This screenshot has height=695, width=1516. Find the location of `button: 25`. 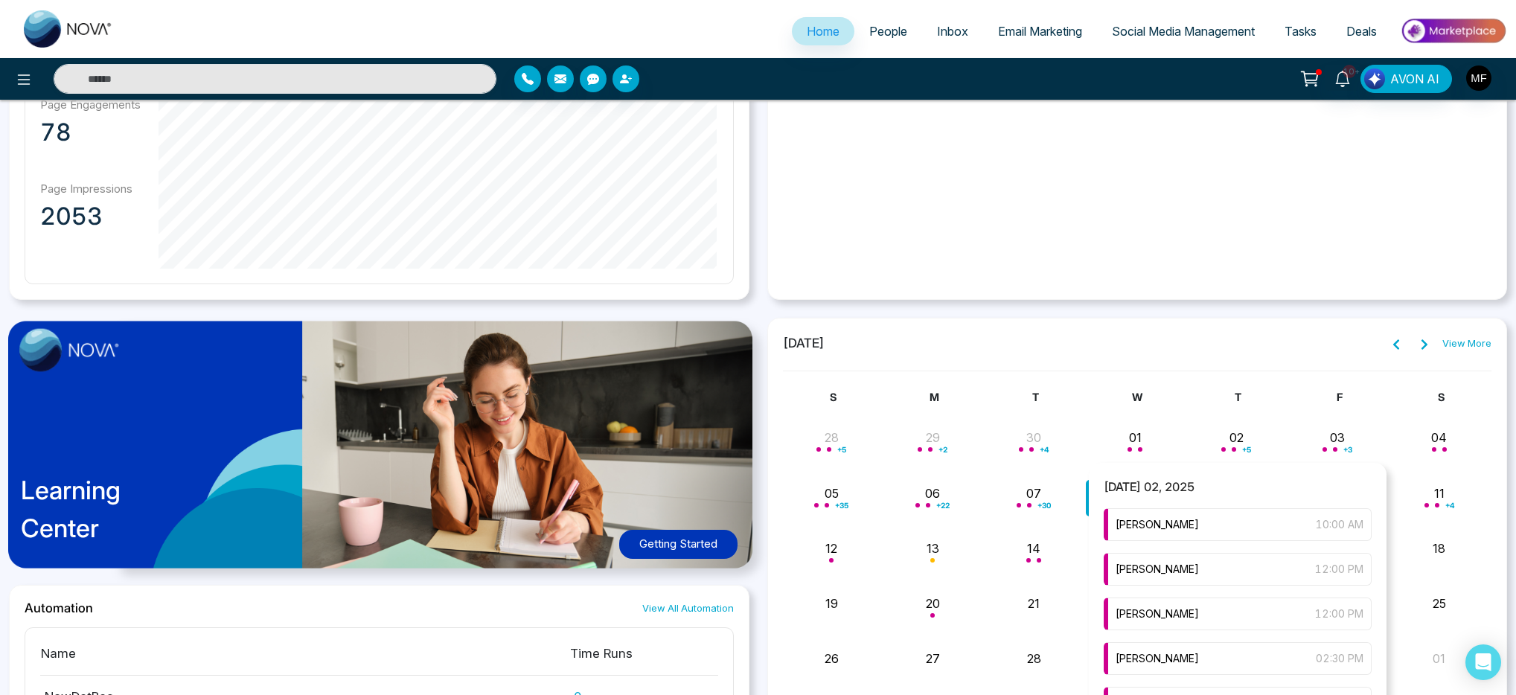

button: 25 is located at coordinates (1440, 604).